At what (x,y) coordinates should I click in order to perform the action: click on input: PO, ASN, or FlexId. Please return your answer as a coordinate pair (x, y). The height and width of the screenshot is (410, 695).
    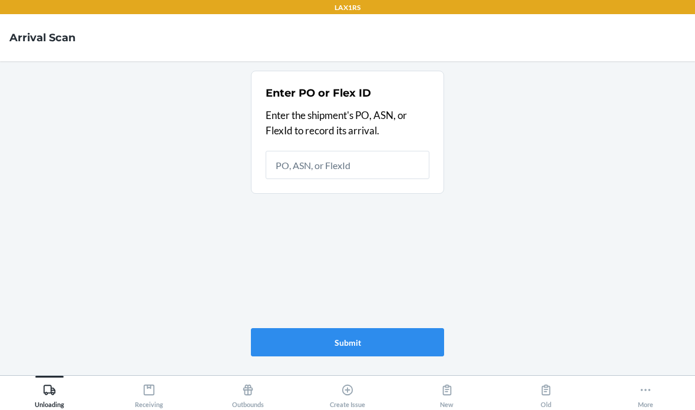
    Looking at the image, I should click on (348, 165).